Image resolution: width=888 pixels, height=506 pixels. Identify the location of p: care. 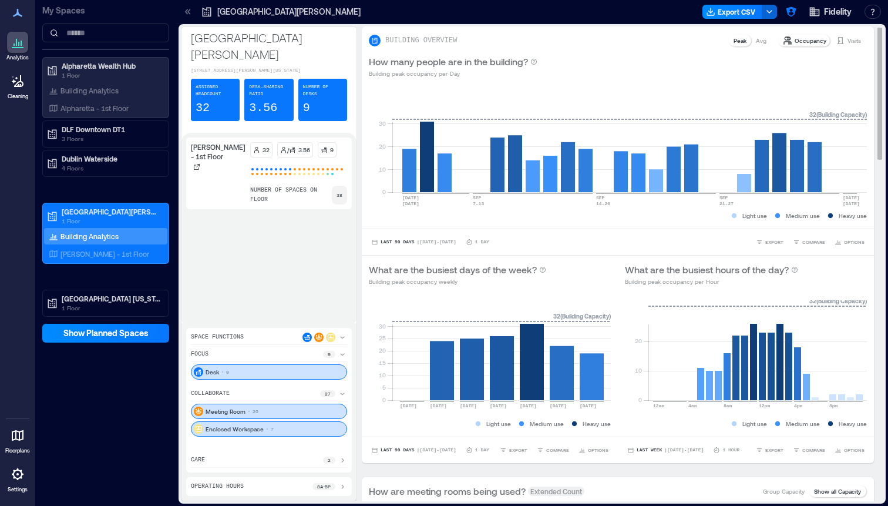
(198, 460).